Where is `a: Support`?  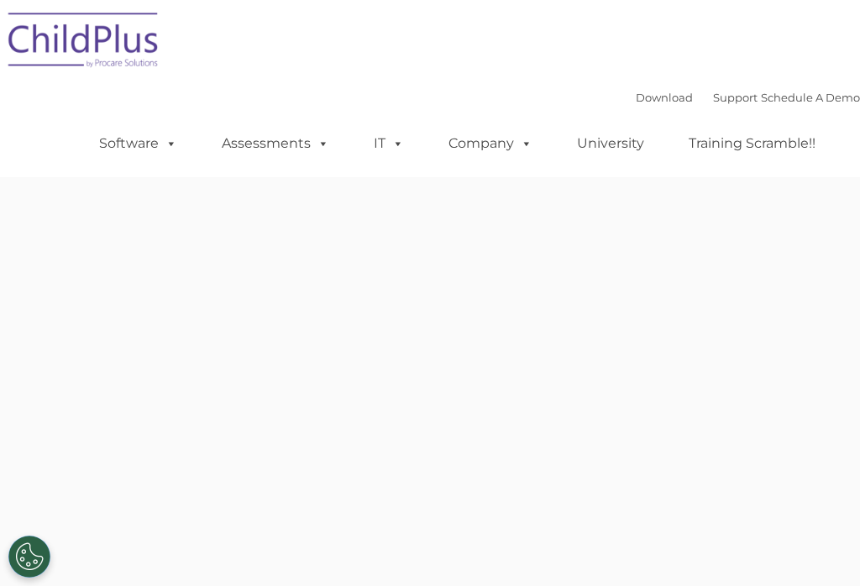
a: Support is located at coordinates (735, 97).